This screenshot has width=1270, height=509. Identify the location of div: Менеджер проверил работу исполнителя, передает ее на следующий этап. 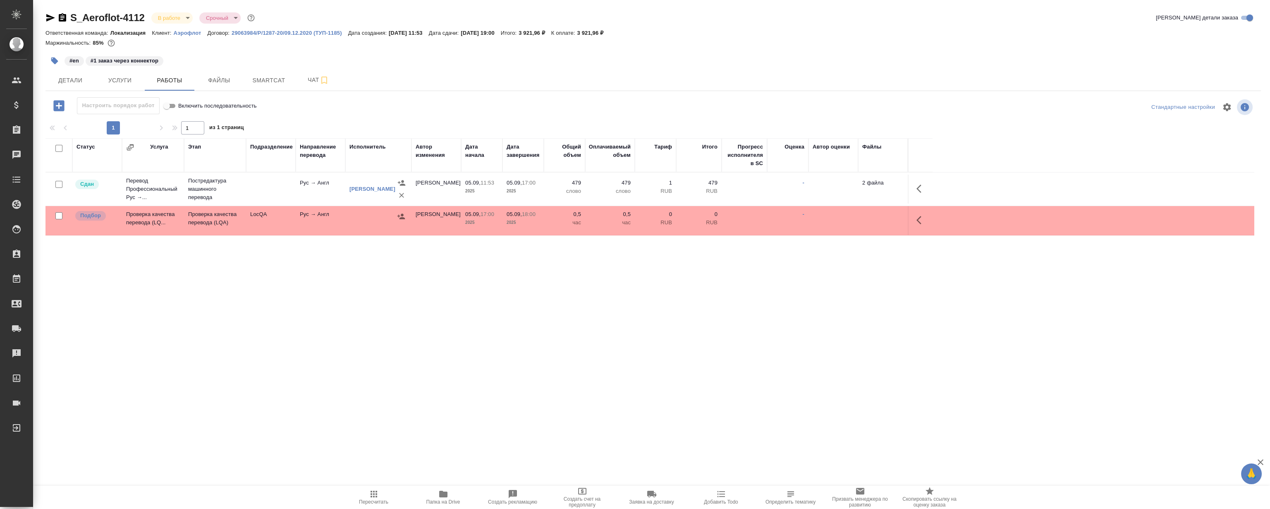
(96, 184).